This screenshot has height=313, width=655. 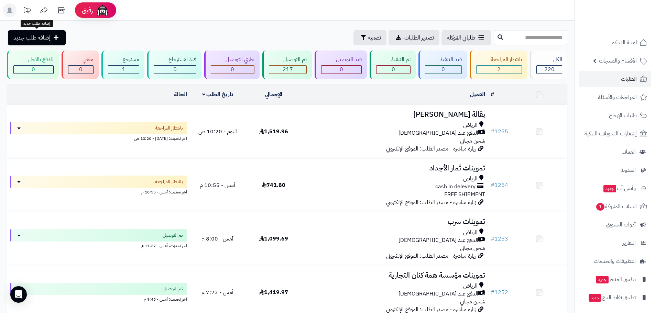 I want to click on div: 1, so click(x=123, y=69).